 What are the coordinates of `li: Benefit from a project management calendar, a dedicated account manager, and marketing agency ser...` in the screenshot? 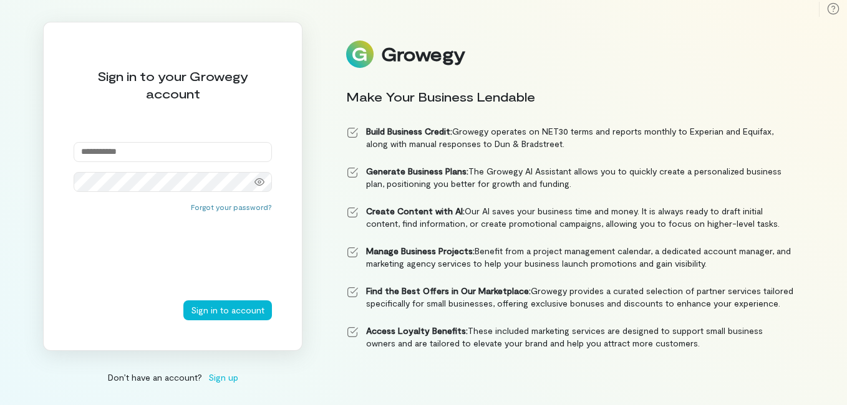 It's located at (570, 257).